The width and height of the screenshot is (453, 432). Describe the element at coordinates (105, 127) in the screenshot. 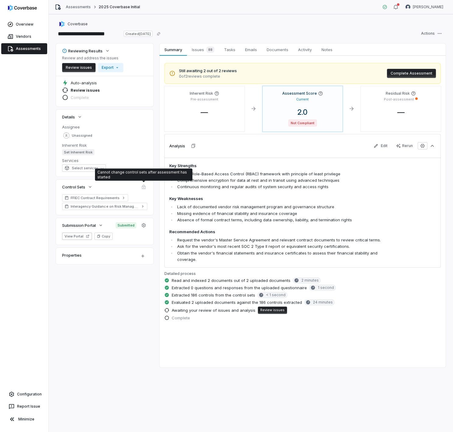

I see `dt: Assignee` at that location.